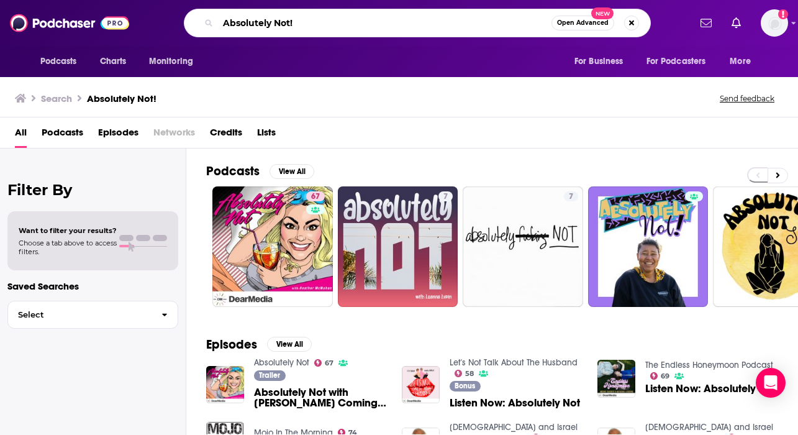 The width and height of the screenshot is (798, 435). What do you see at coordinates (93, 286) in the screenshot?
I see `p: Saved Searches` at bounding box center [93, 286].